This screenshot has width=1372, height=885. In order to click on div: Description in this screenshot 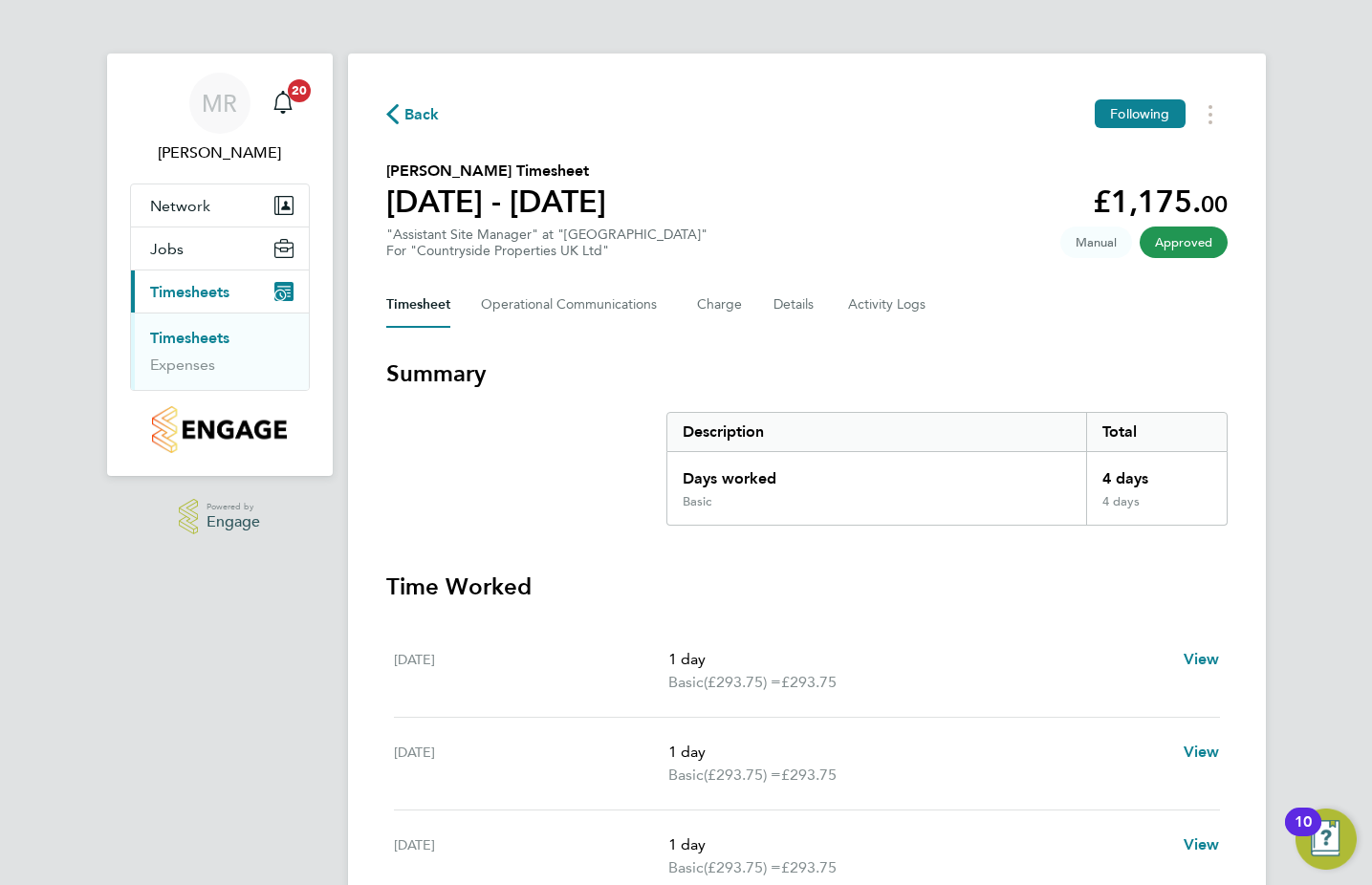, I will do `click(877, 432)`.